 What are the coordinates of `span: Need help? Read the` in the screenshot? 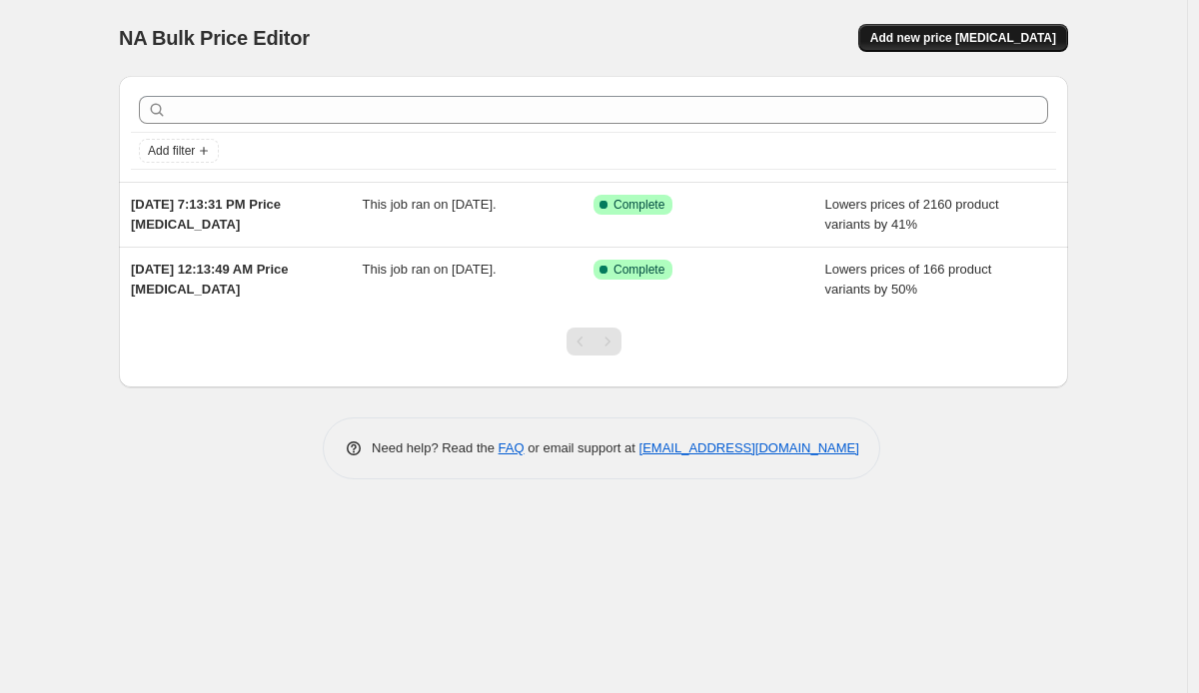 It's located at (434, 447).